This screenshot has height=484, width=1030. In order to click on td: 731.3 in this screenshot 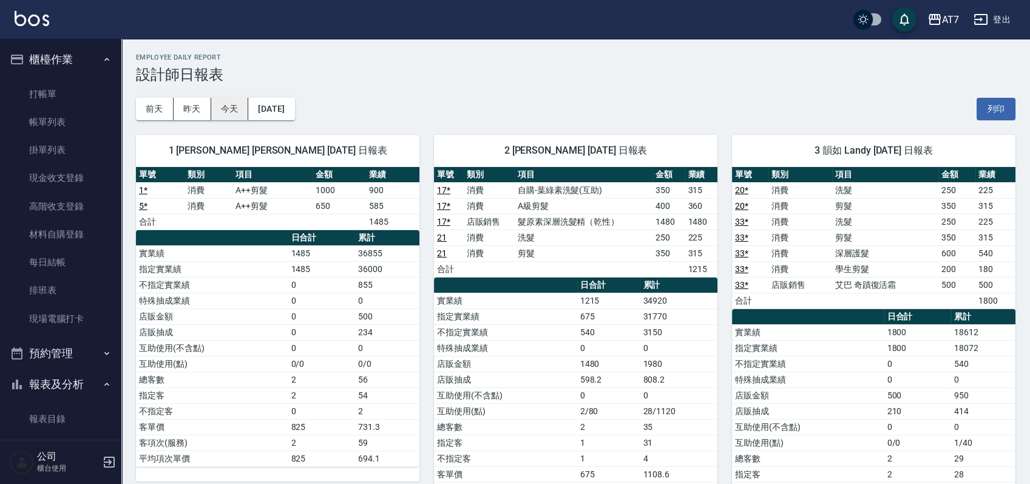, I will do `click(387, 427)`.